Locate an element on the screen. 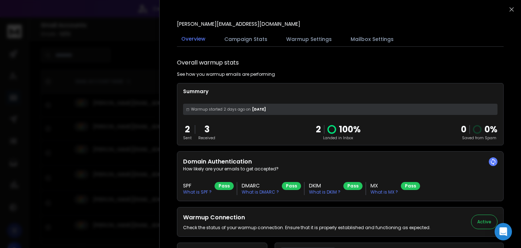 The image size is (521, 248). h1: Overall warmup stats is located at coordinates (208, 63).